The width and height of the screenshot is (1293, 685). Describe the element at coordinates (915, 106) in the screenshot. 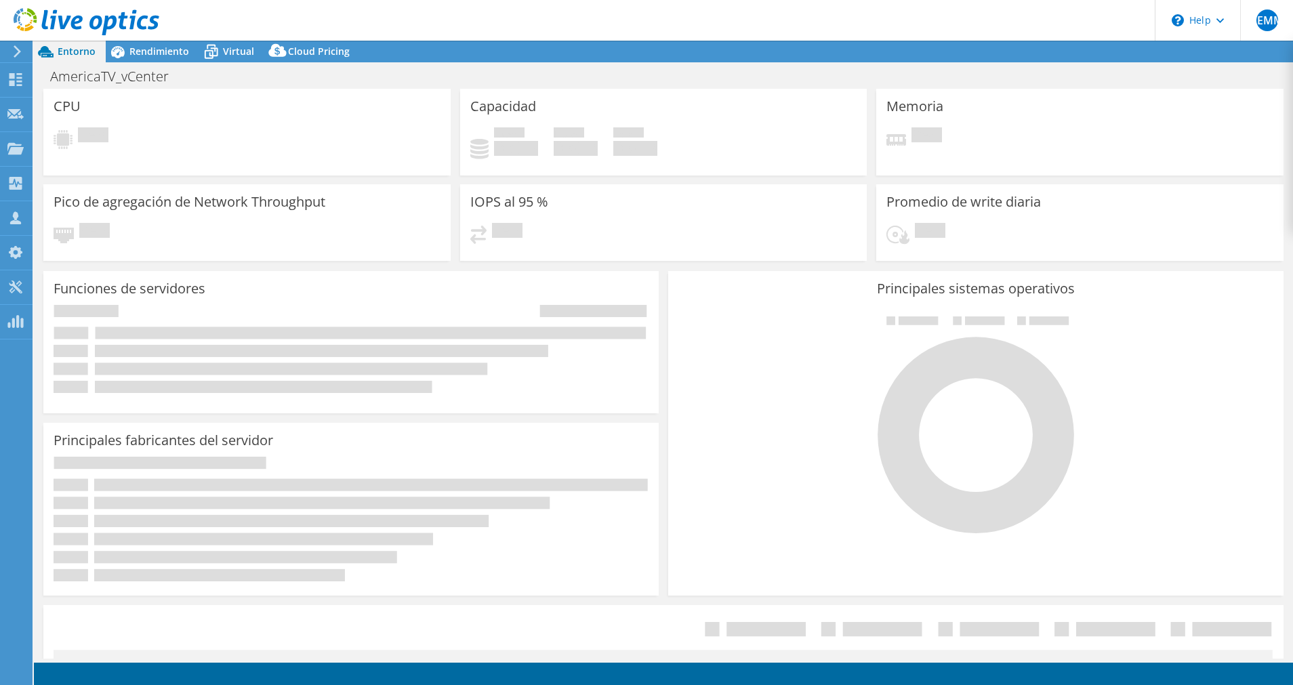

I see `h3: Memoria` at that location.